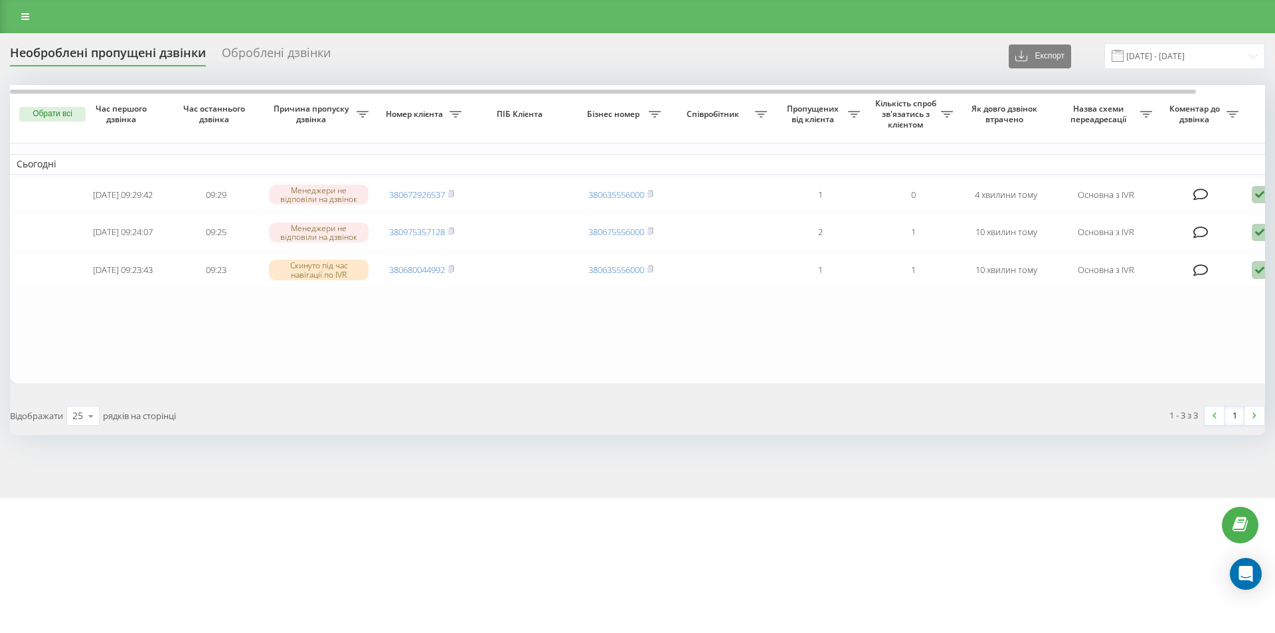 This screenshot has width=1275, height=633. What do you see at coordinates (913, 195) in the screenshot?
I see `td: 0` at bounding box center [913, 195].